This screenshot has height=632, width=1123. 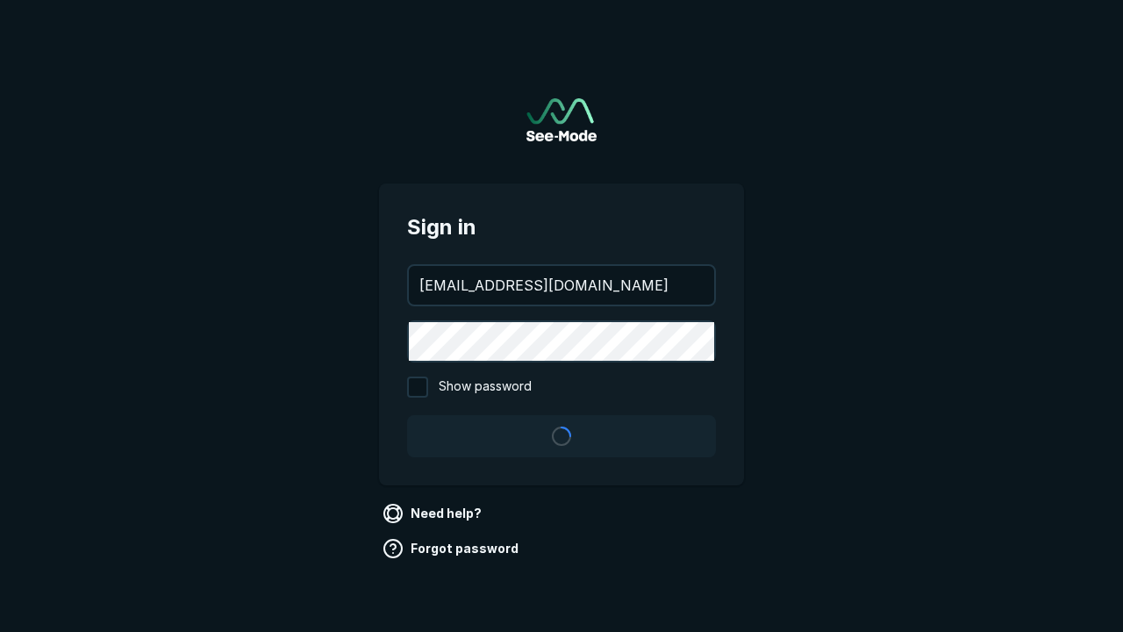 What do you see at coordinates (452, 548) in the screenshot?
I see `a: Forgot password` at bounding box center [452, 548].